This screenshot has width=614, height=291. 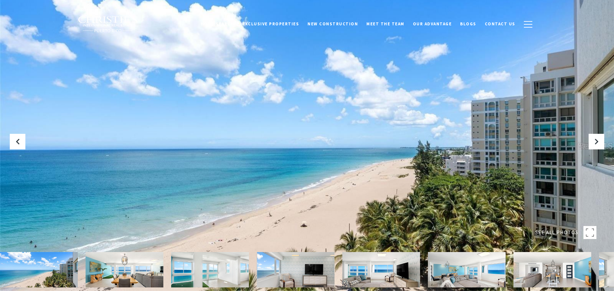 I want to click on span: New Construction, so click(x=332, y=24).